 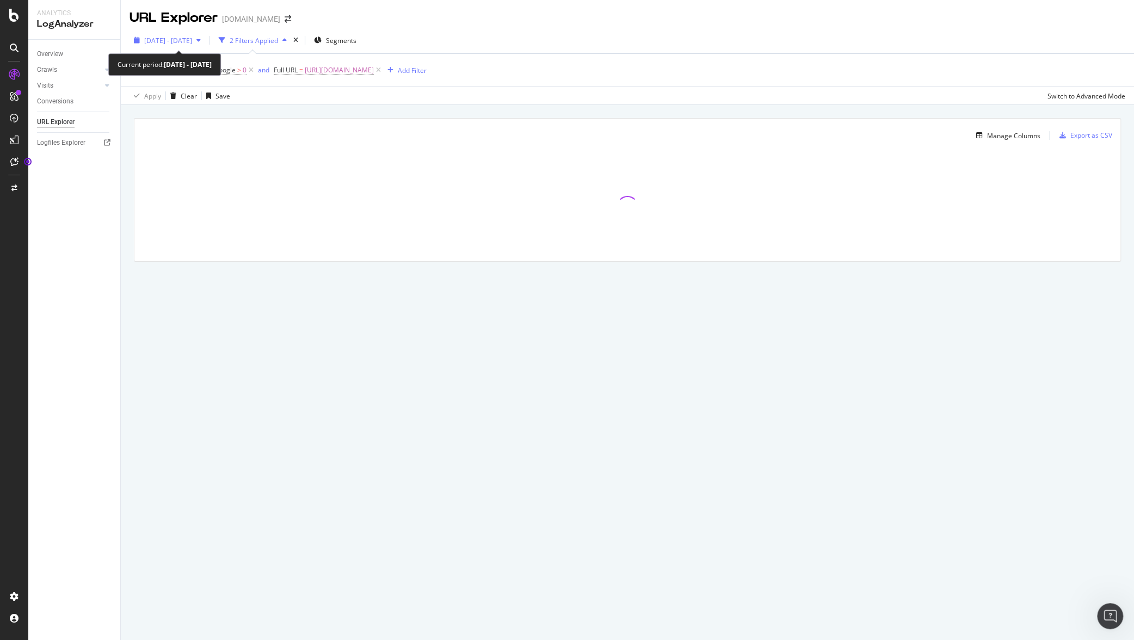 I want to click on button: 2 Filters Applied, so click(x=252, y=40).